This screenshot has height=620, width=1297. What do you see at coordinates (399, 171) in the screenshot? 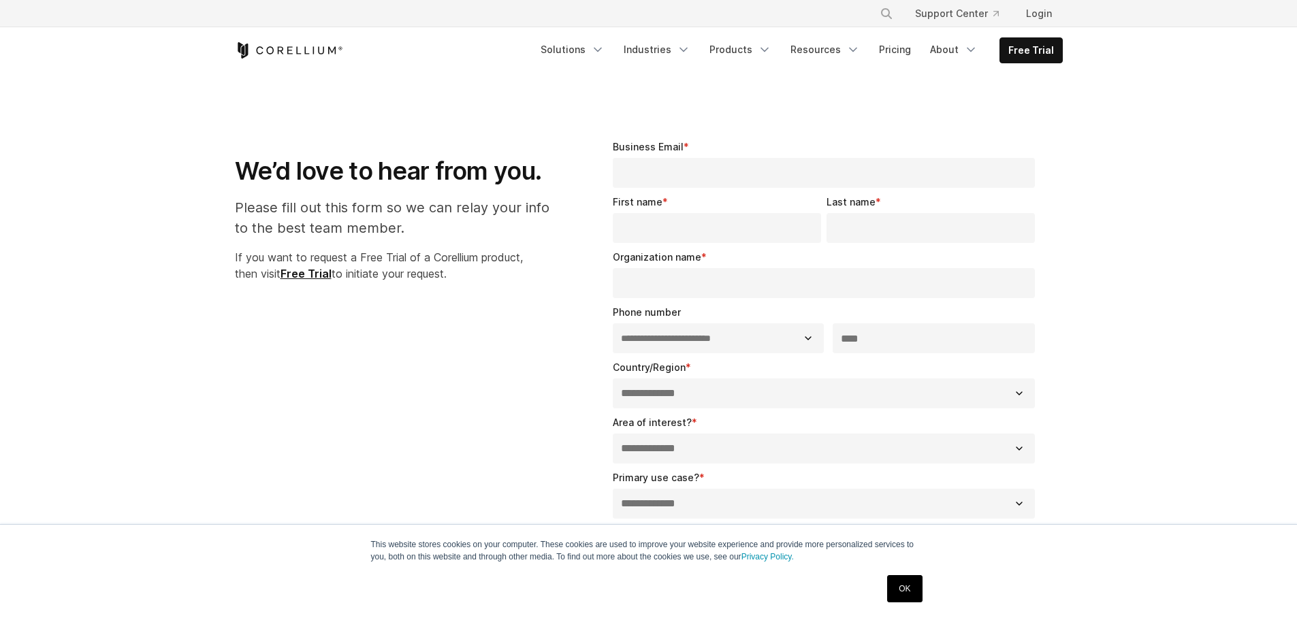
I see `h1: We’d love to hear from you.` at bounding box center [399, 171].